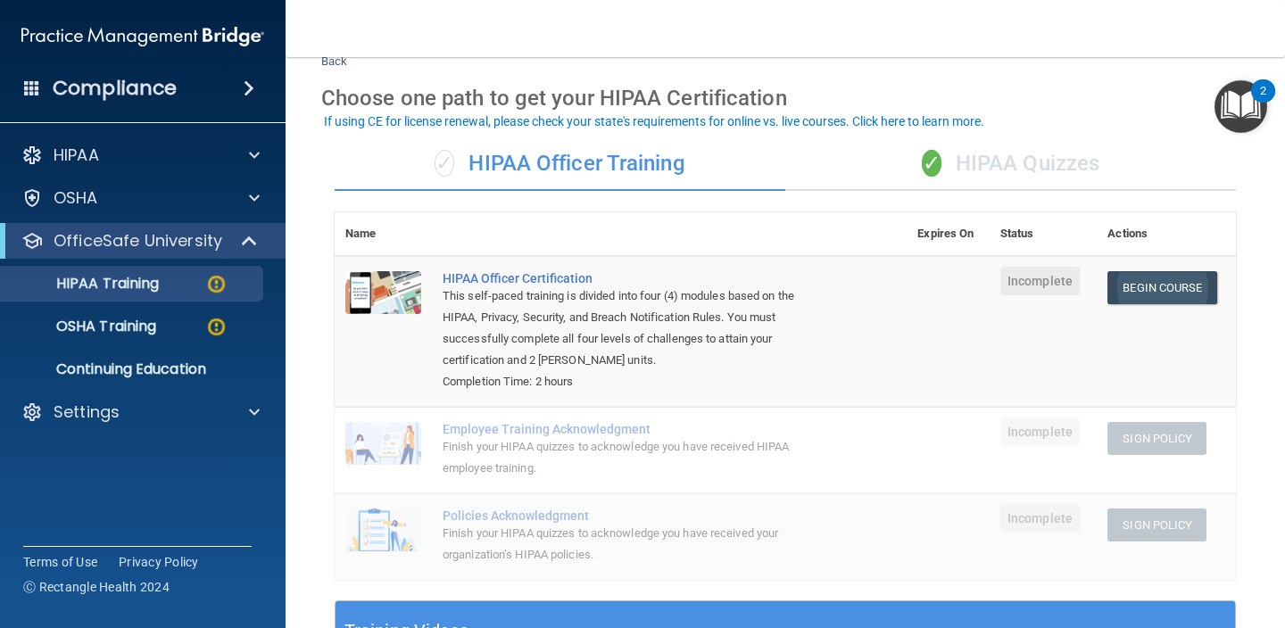  Describe the element at coordinates (140, 412) in the screenshot. I see `a: Settings` at that location.